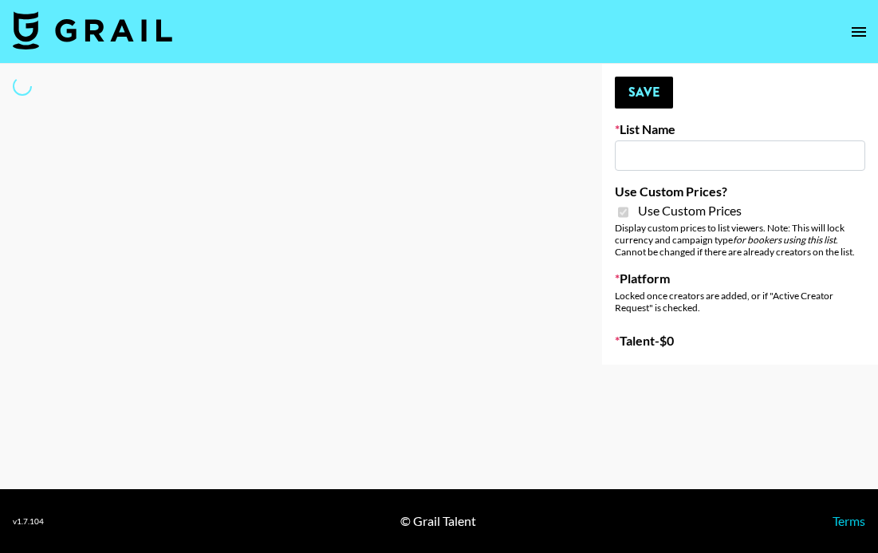 The height and width of the screenshot is (553, 878). I want to click on div: Locked once creators are added, or if "Active Creator Request" is checked., so click(740, 302).